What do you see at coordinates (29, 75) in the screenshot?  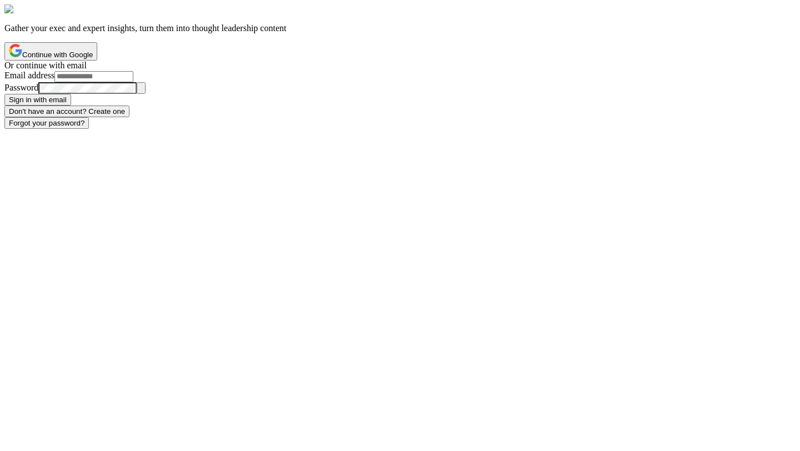 I see `label: Email address` at bounding box center [29, 75].